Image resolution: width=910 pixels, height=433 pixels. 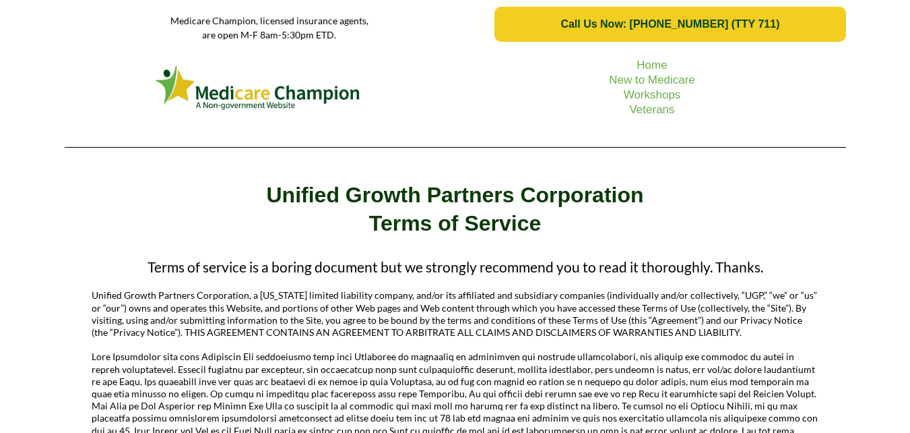 What do you see at coordinates (670, 24) in the screenshot?
I see `a: Call Us Now: 1-833-823-1990 (TTY 711)` at bounding box center [670, 24].